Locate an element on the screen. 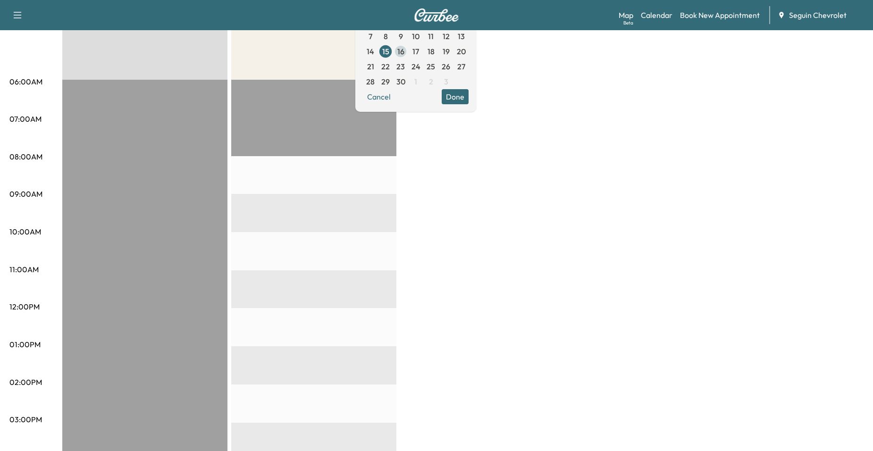 Image resolution: width=873 pixels, height=451 pixels. img: Curbee Logo is located at coordinates (437, 15).